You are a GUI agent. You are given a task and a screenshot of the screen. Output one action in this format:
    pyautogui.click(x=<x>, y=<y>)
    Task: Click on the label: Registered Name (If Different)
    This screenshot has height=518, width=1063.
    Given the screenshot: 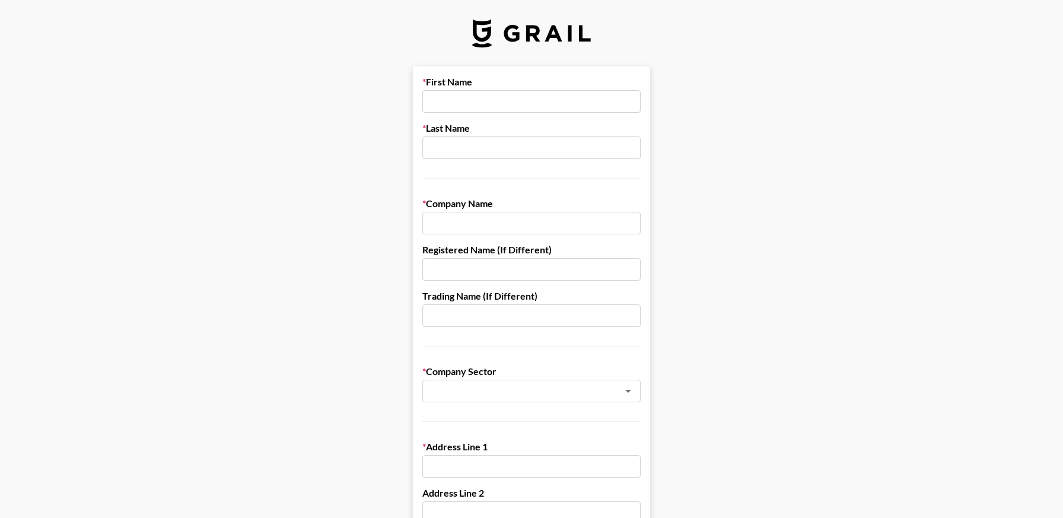 What is the action you would take?
    pyautogui.click(x=531, y=250)
    